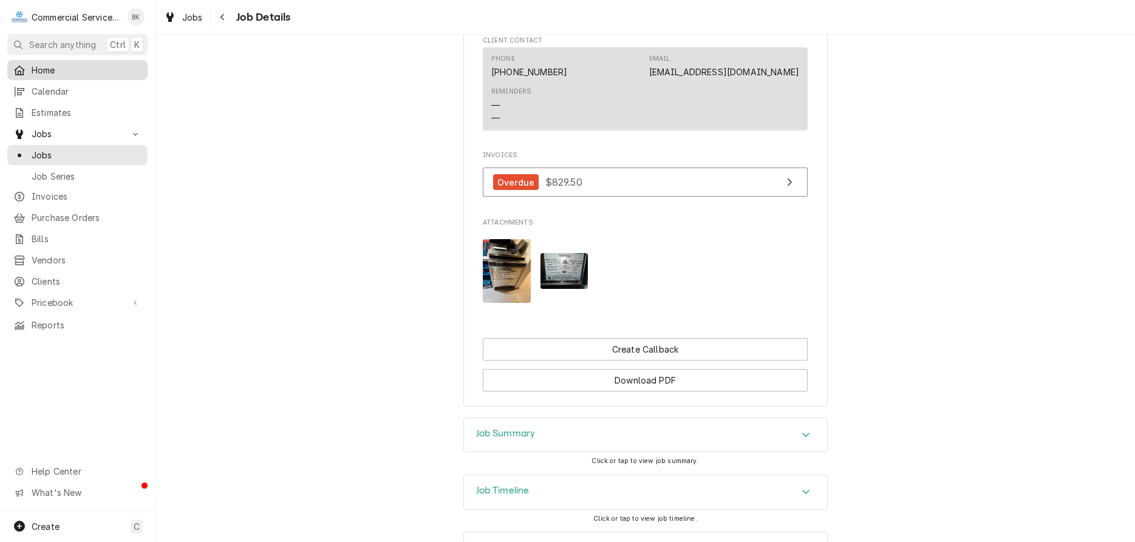  Describe the element at coordinates (77, 176) in the screenshot. I see `a: Job Series` at that location.